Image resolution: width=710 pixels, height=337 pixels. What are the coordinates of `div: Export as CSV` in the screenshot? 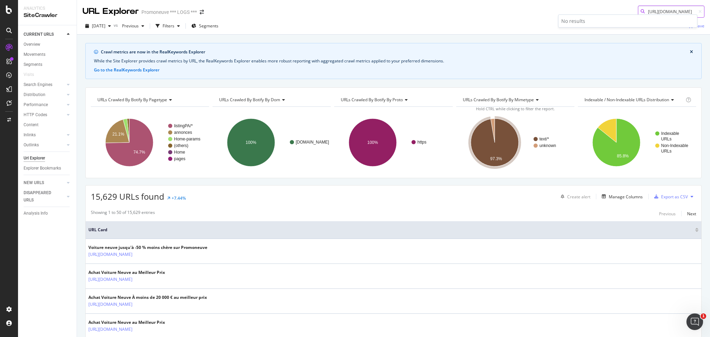 It's located at (675, 197).